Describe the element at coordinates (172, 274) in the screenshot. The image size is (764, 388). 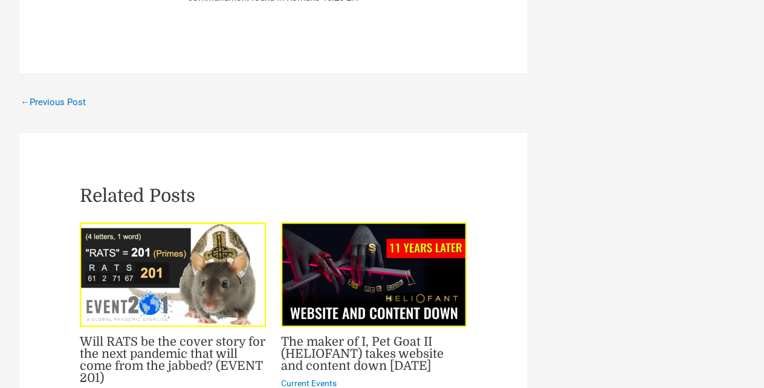
I see `img: Will RATS be the cover story for the next pandemic that will come from the jabbed? (EVENT 201)` at that location.